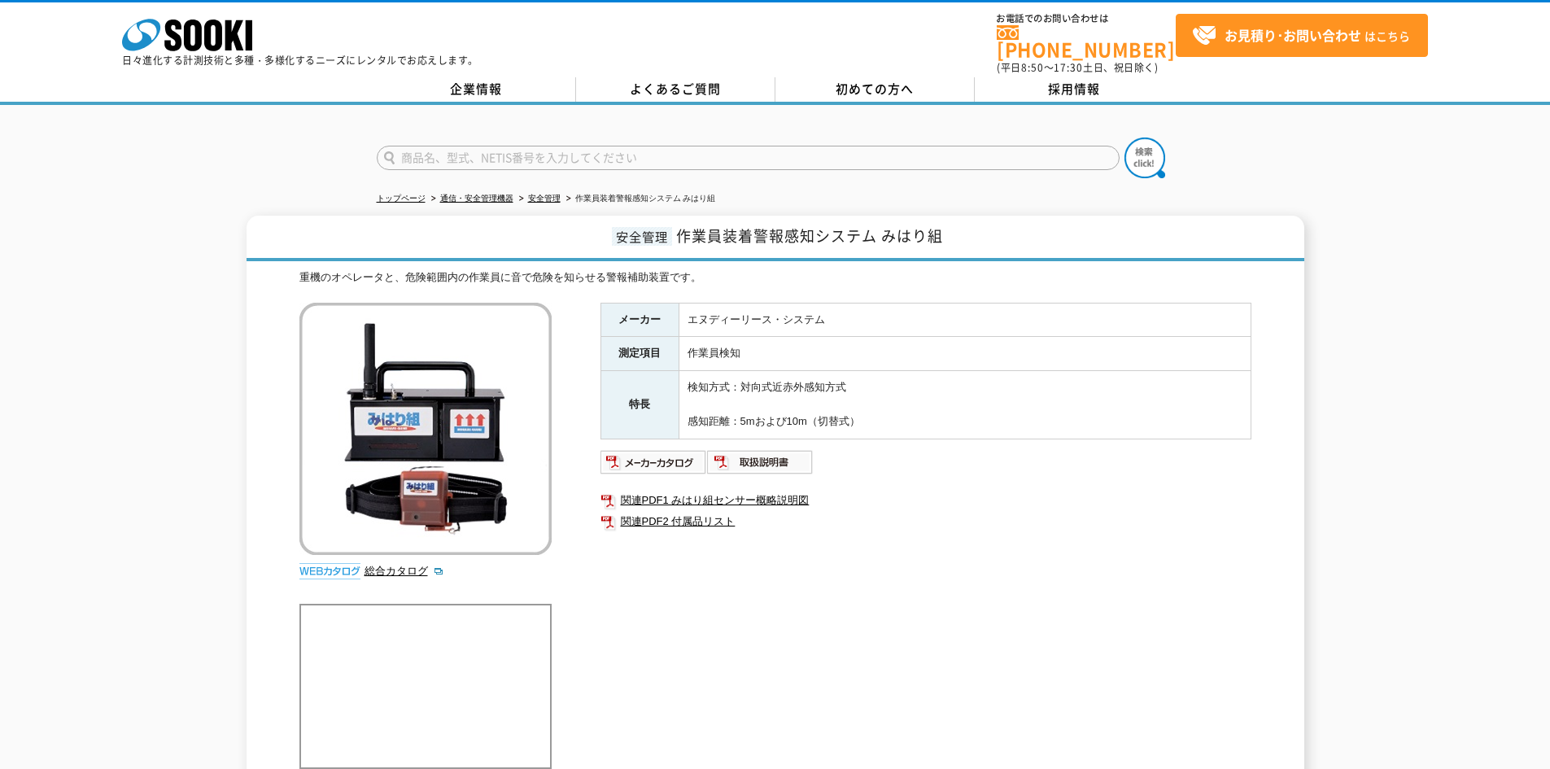 This screenshot has height=769, width=1550. I want to click on th: 特長, so click(640, 404).